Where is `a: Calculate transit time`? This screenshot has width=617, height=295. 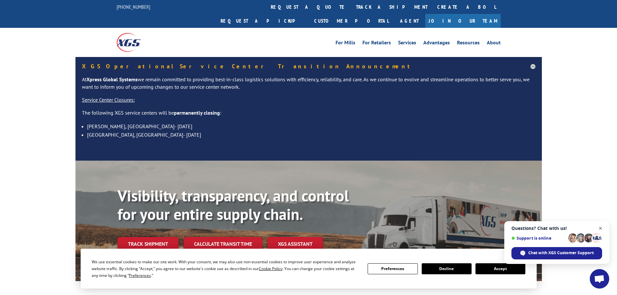
a: Calculate transit time is located at coordinates (223, 244).